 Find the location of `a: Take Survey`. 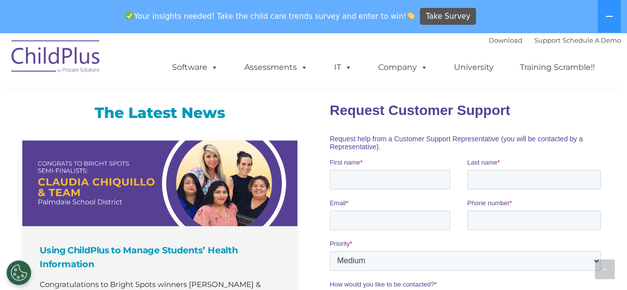

a: Take Survey is located at coordinates (448, 16).